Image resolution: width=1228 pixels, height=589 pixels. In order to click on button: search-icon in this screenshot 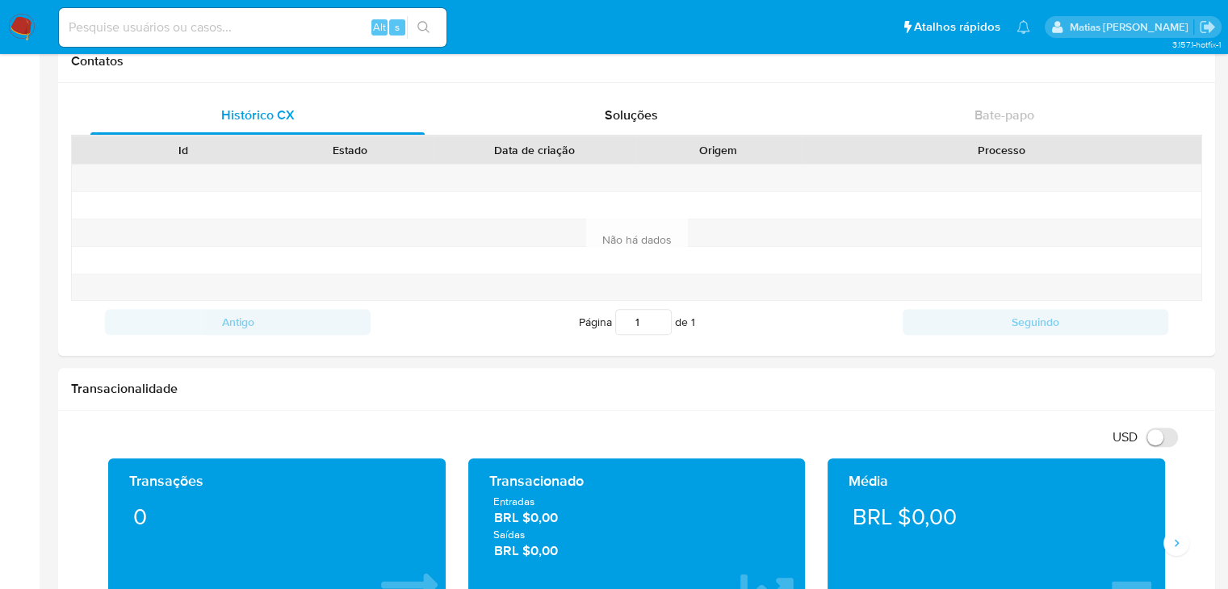, I will do `click(423, 27)`.